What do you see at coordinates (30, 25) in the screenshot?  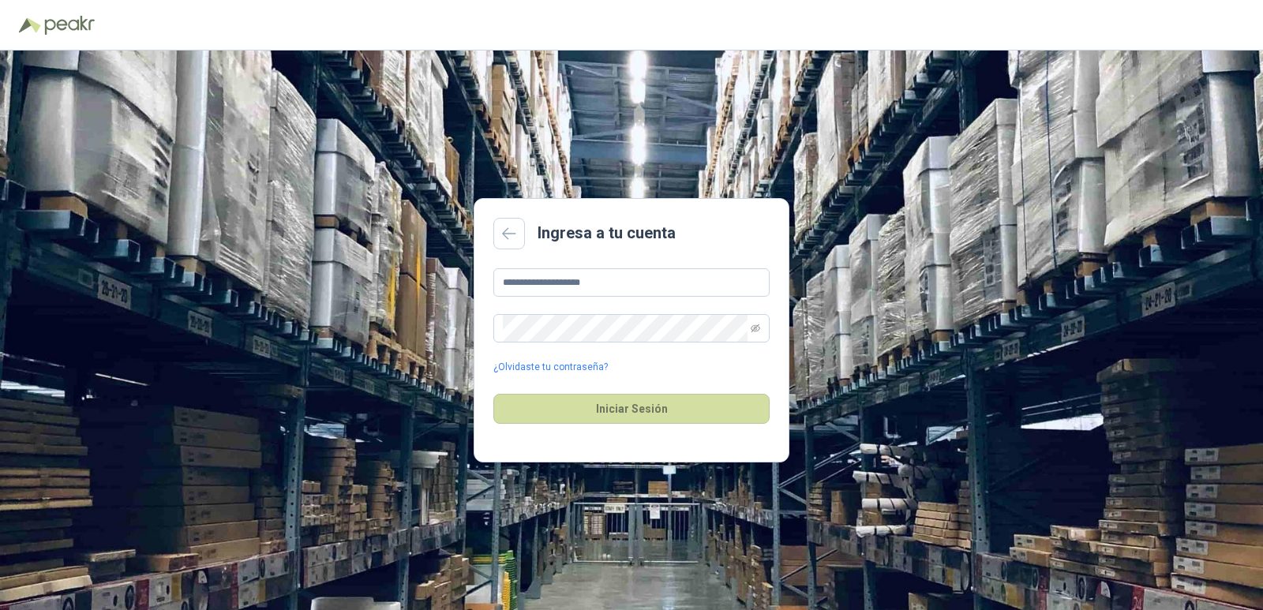 I see `img: Logo` at bounding box center [30, 25].